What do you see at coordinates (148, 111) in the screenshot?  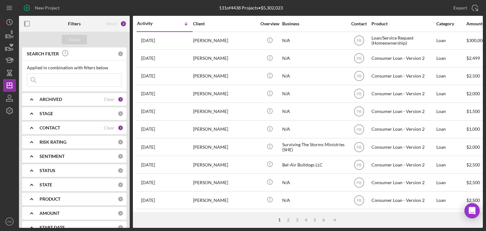 I see `time: 2025-08-07 03:45` at bounding box center [148, 111].